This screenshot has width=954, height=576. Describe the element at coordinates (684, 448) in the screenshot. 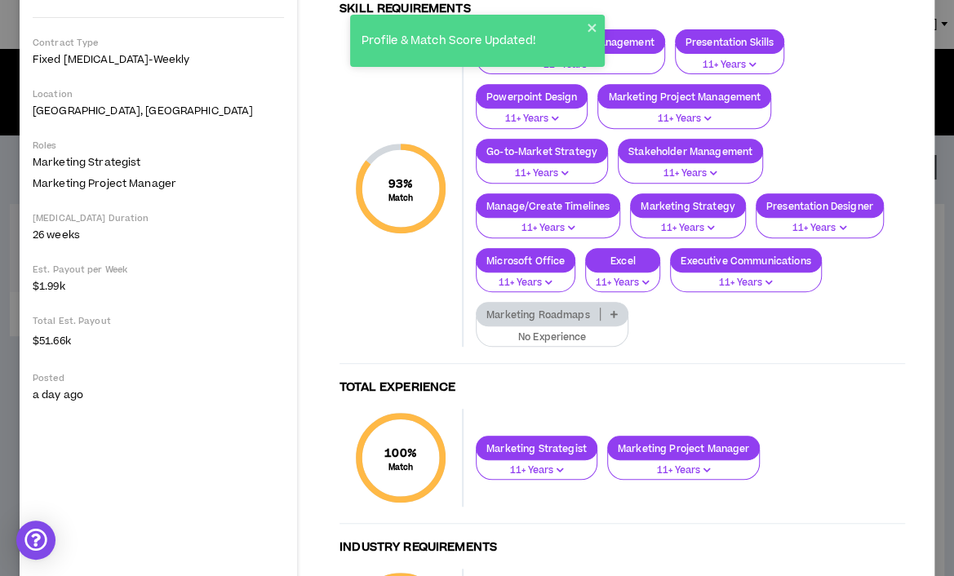

I see `p: Marketing Project Manager` at that location.